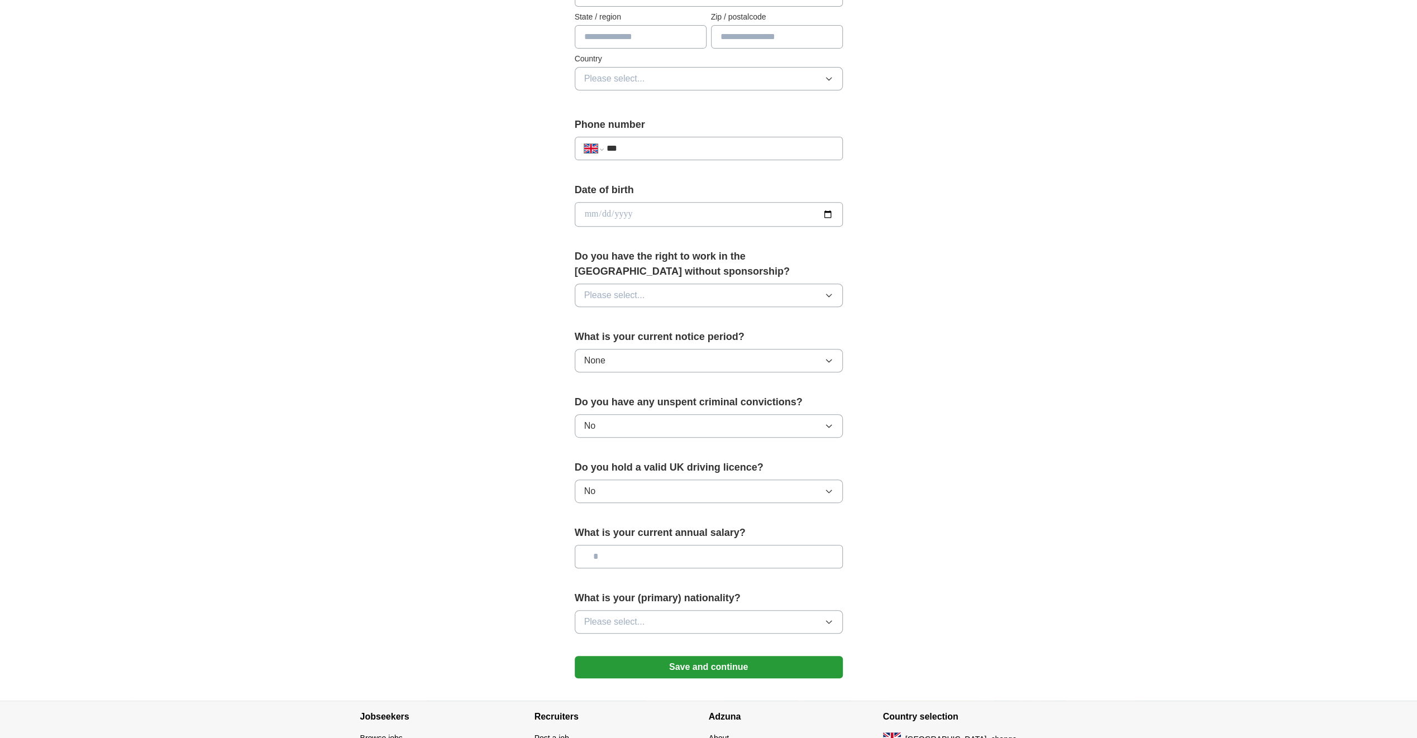 This screenshot has height=738, width=1417. I want to click on label: What is your current notice period?, so click(709, 337).